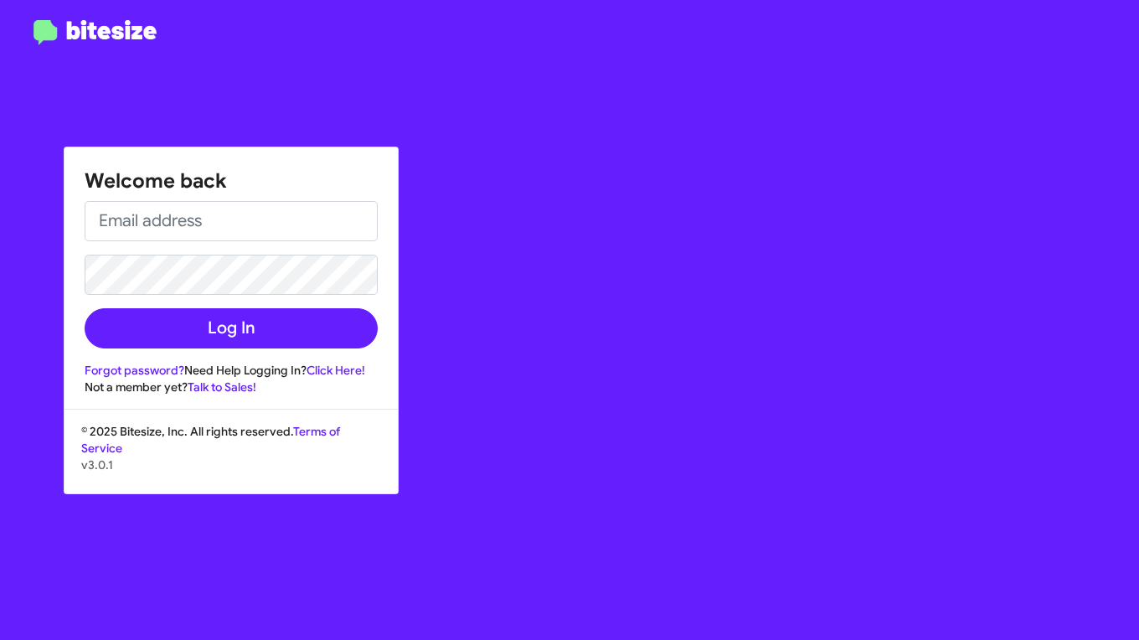  What do you see at coordinates (134, 370) in the screenshot?
I see `a: Forgot password?` at bounding box center [134, 370].